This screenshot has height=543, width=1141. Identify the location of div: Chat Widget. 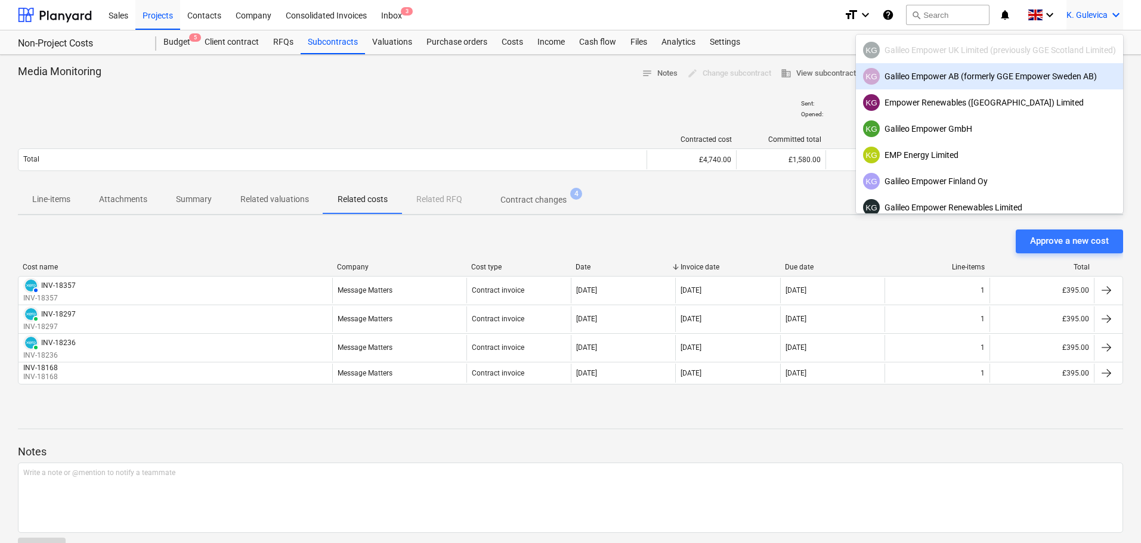
(1111, 515).